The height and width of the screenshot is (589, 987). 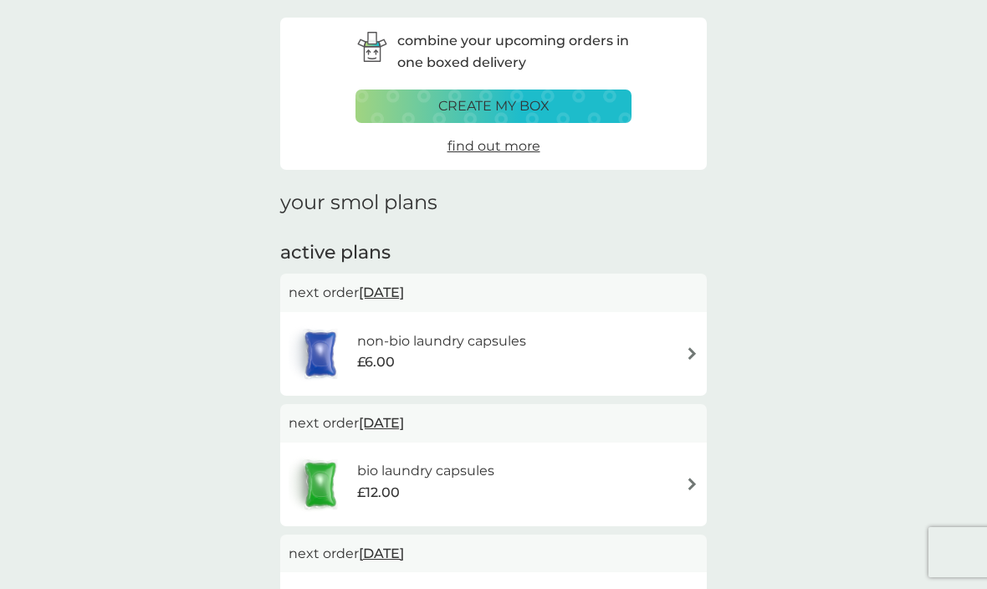 I want to click on span: £6.00, so click(x=376, y=362).